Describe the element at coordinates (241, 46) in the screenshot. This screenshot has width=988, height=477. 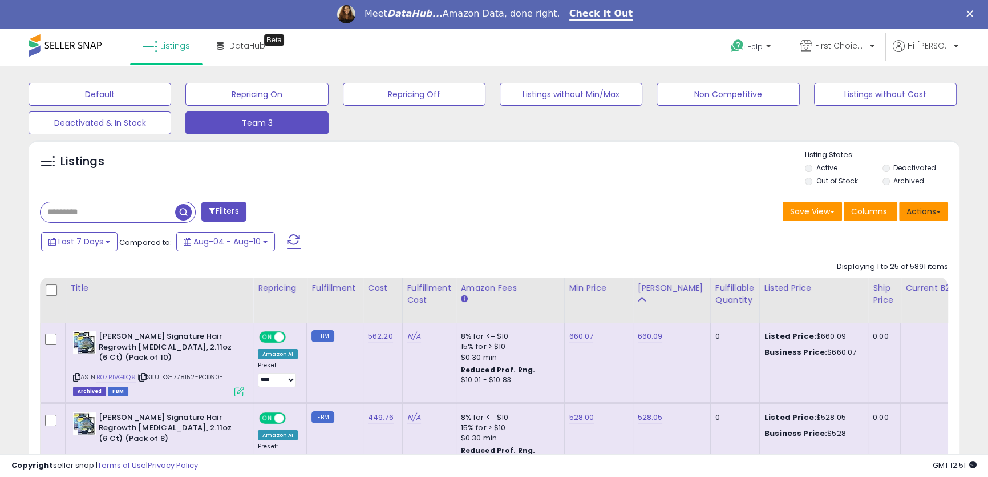
I see `a: DataHub` at that location.